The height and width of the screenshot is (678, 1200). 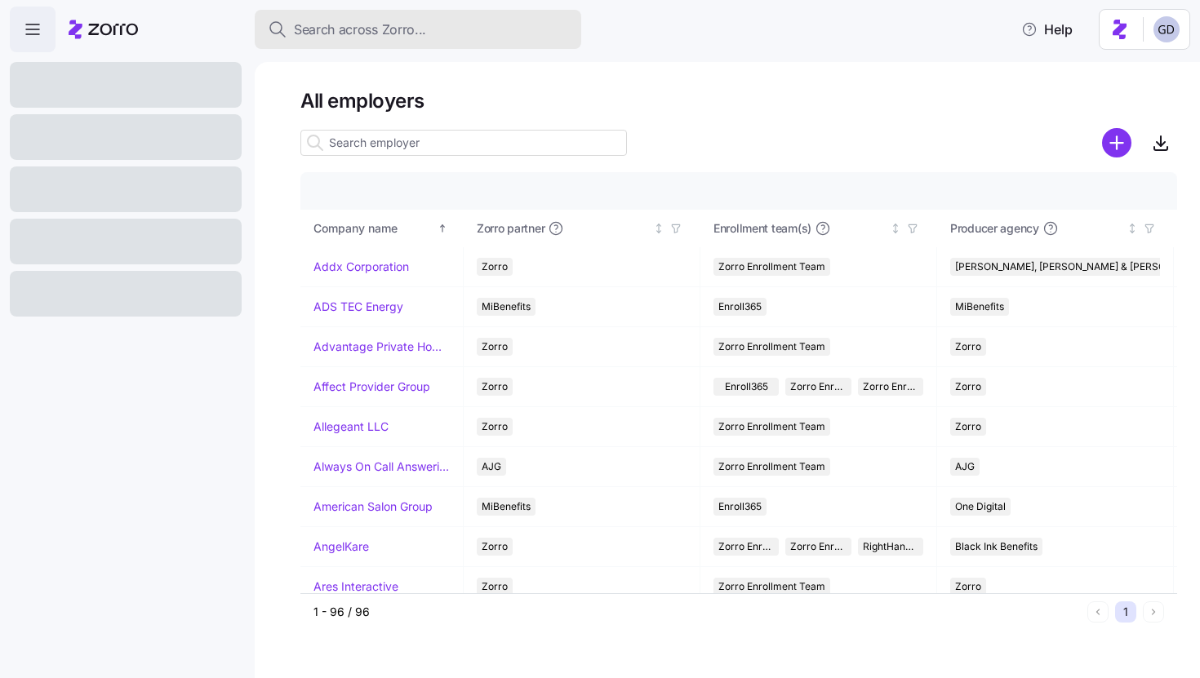 I want to click on a: Allegeant LLC, so click(x=351, y=427).